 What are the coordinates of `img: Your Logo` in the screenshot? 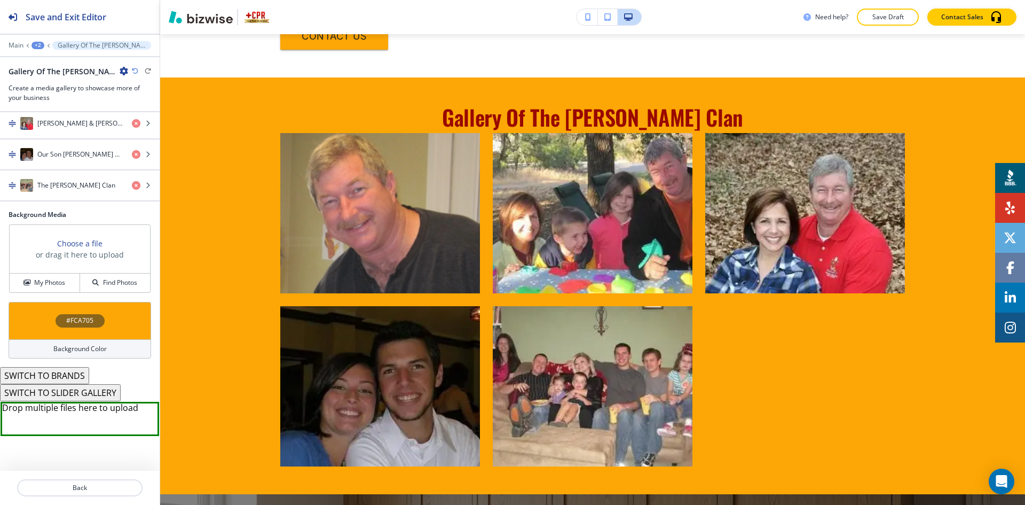 It's located at (257, 17).